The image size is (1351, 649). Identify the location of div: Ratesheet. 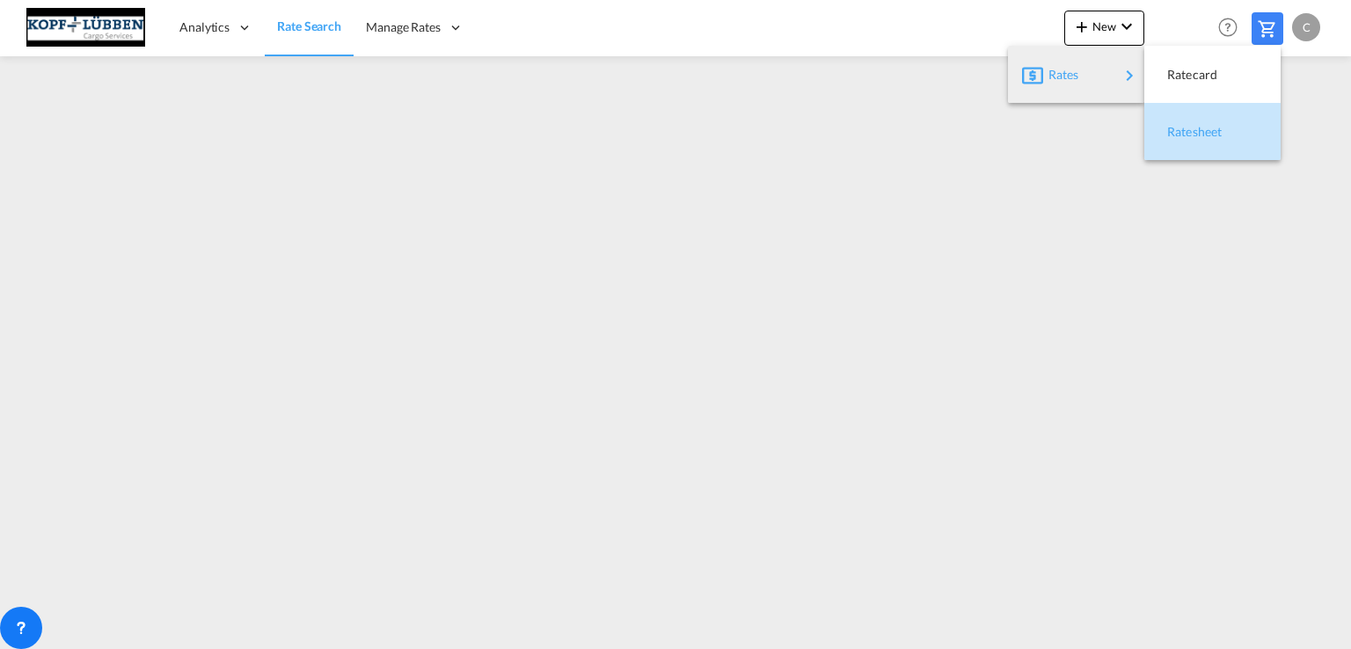
(1212, 132).